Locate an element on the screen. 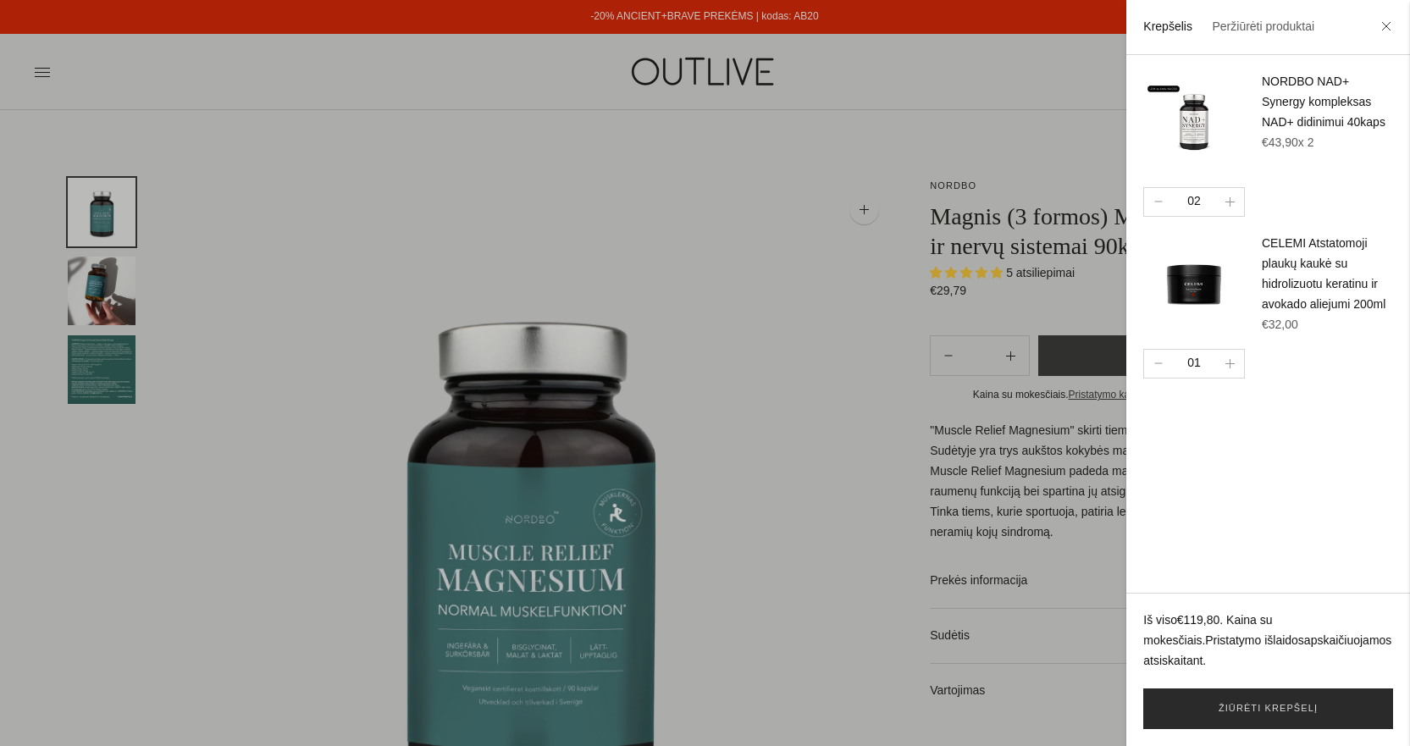 The width and height of the screenshot is (1410, 746). a: NORDBO NAD+ Synergy kompleksas NAD+ didinimui 40kaps is located at coordinates (1324, 102).